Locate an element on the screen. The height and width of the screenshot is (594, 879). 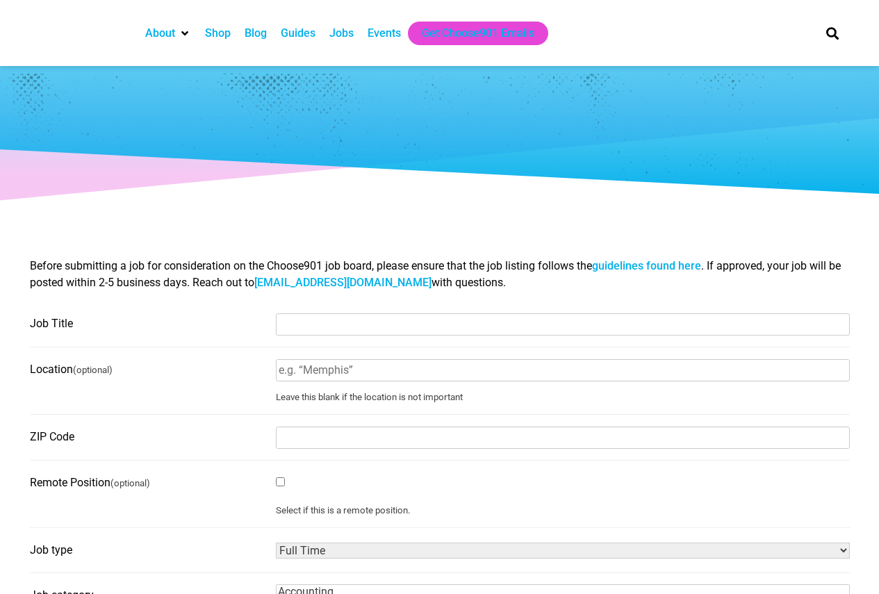
div: Shop is located at coordinates (217, 33).